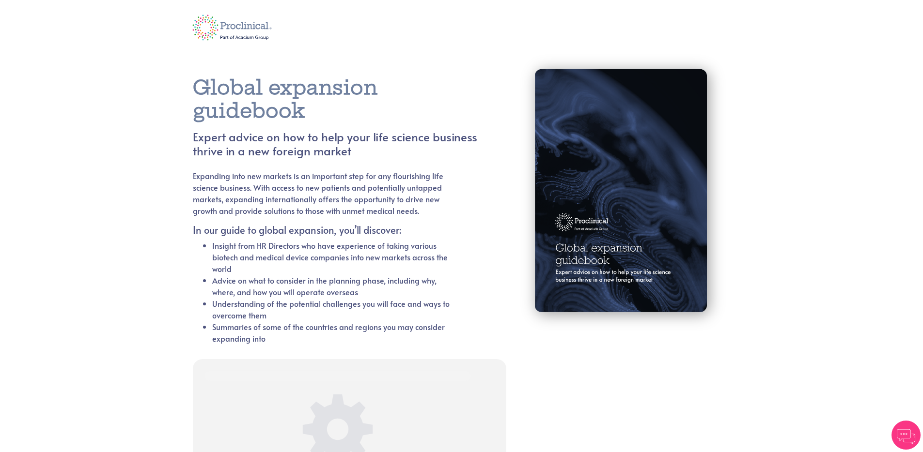  I want to click on h5: In our guide to global expansion, you’ll discover:, so click(323, 230).